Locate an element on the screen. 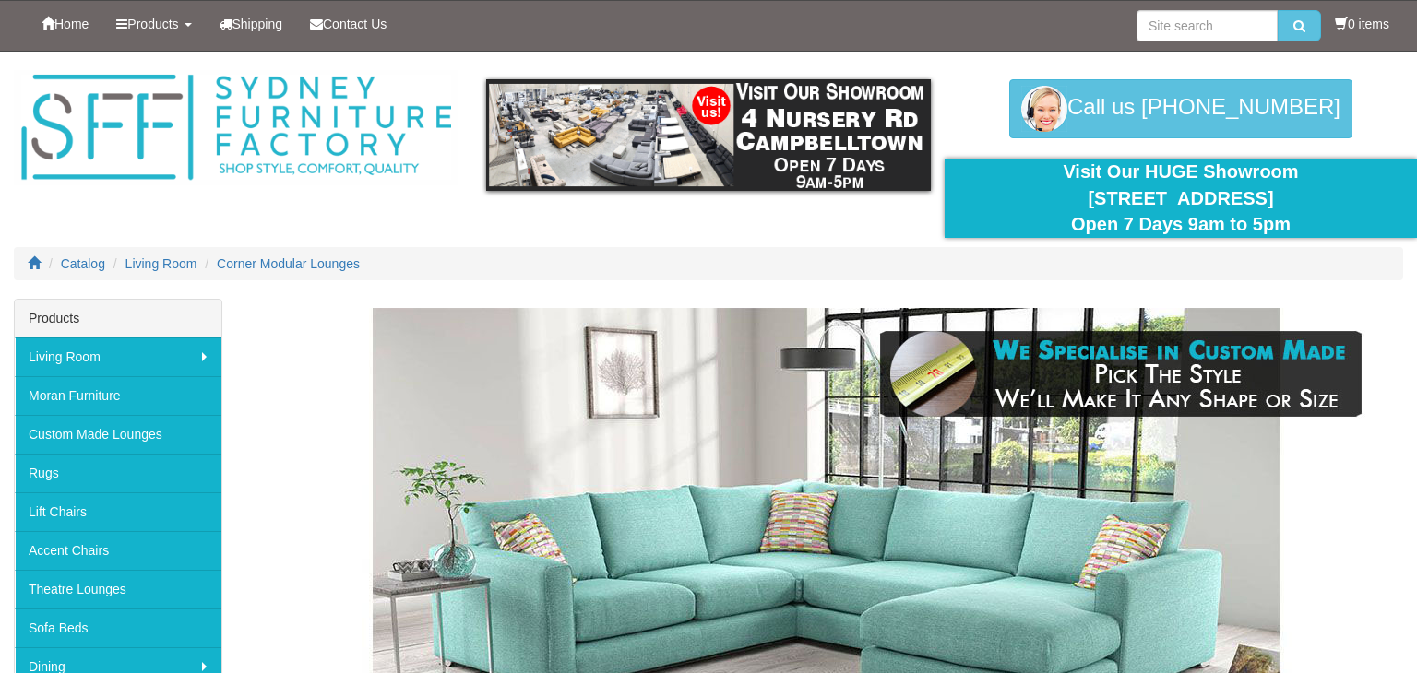  a: Sofa Beds is located at coordinates (118, 628).